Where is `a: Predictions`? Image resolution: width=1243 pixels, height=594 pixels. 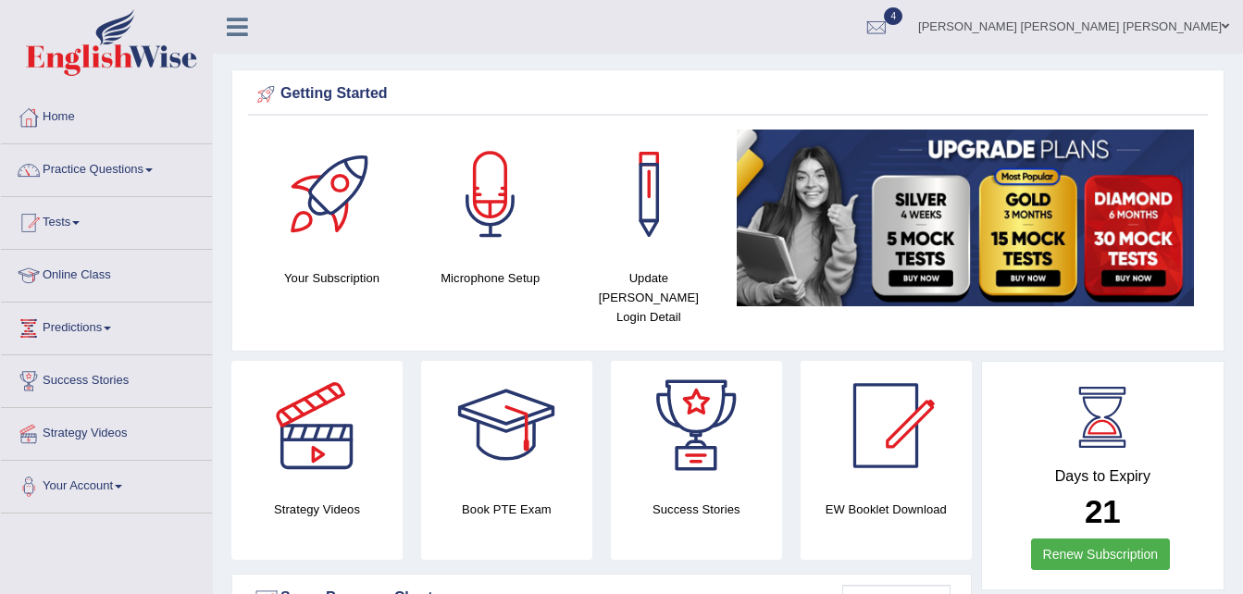
a: Predictions is located at coordinates (106, 326).